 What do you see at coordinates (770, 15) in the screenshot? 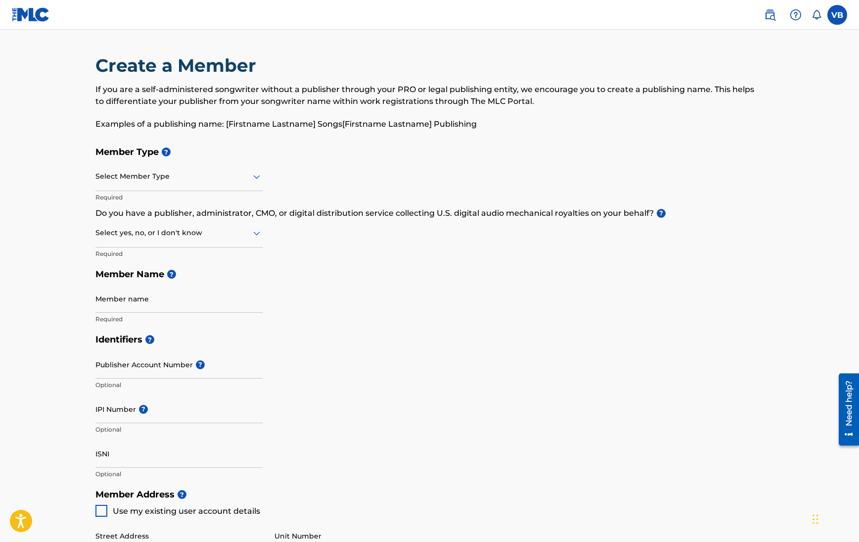
I see `img: search` at bounding box center [770, 15].